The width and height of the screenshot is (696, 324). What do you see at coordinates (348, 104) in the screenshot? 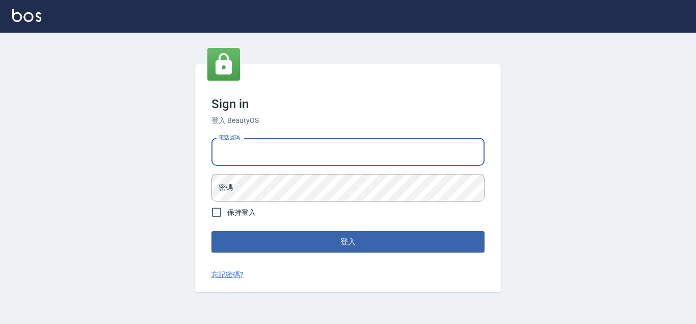
I see `h3: Sign in` at bounding box center [348, 104].